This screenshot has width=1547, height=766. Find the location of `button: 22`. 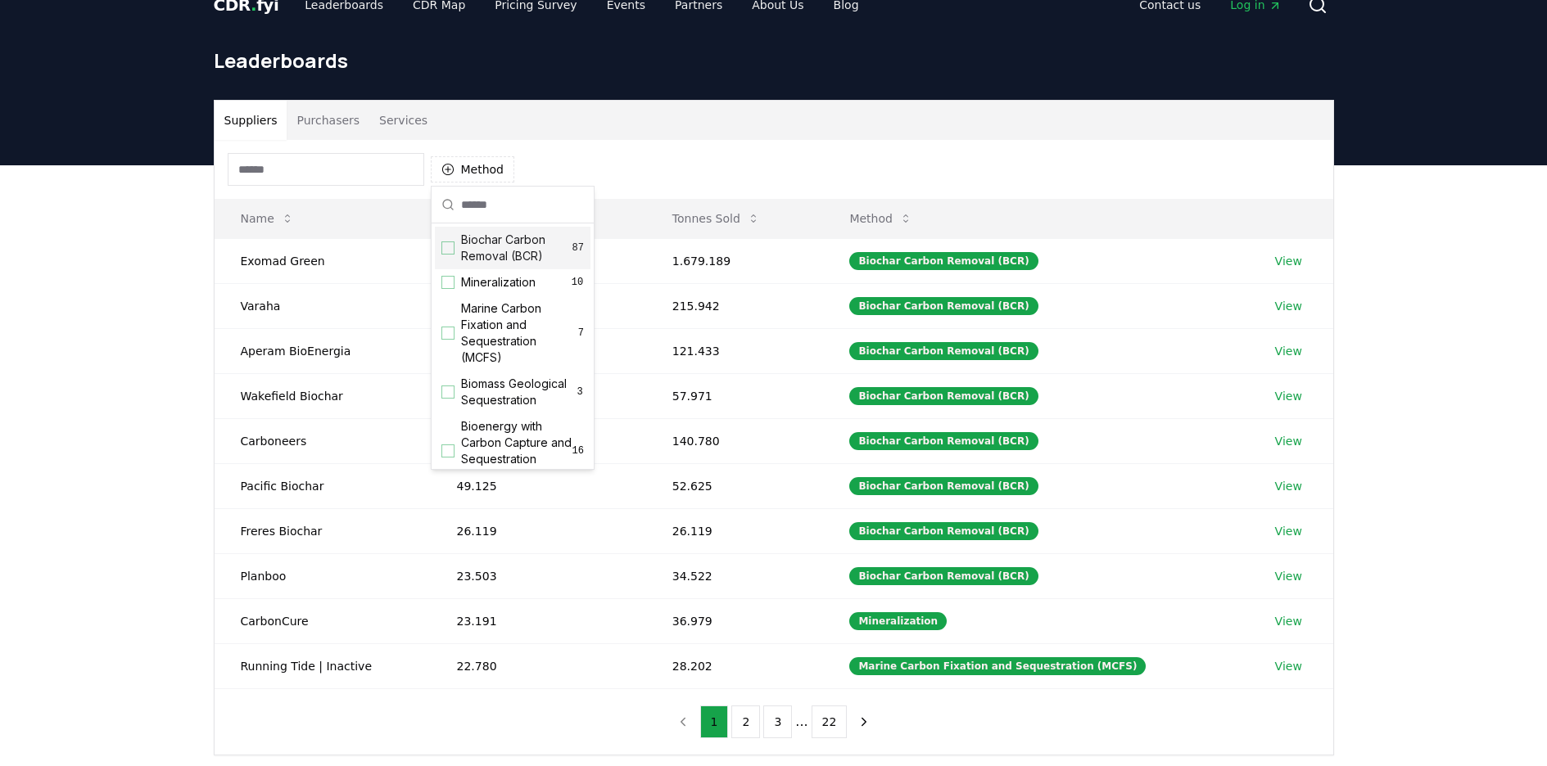

button: 22 is located at coordinates (830, 722).